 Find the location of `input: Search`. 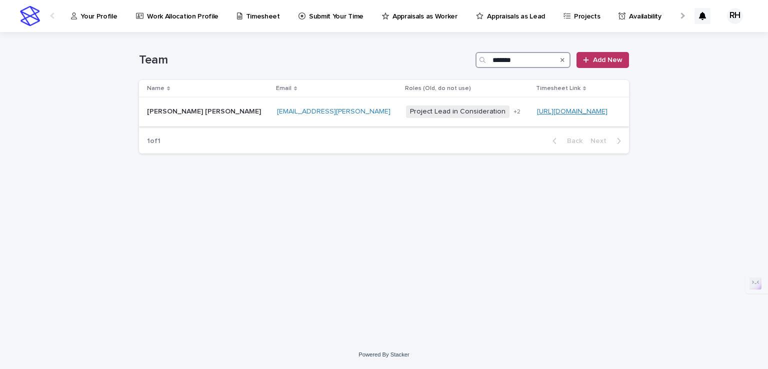

input: Search is located at coordinates (523, 60).